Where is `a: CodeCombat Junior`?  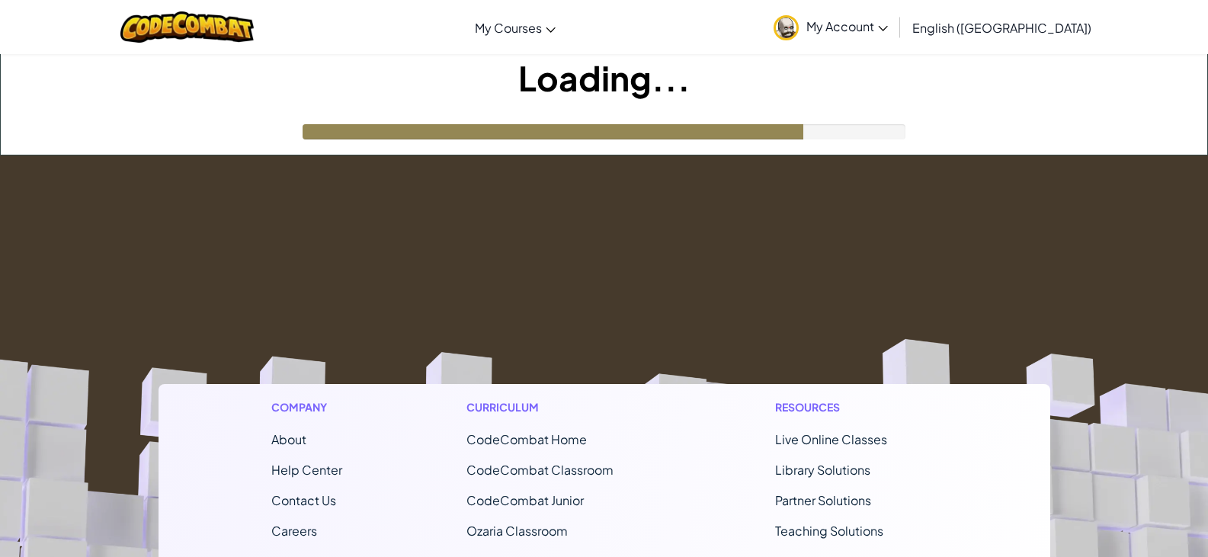
a: CodeCombat Junior is located at coordinates (525, 500).